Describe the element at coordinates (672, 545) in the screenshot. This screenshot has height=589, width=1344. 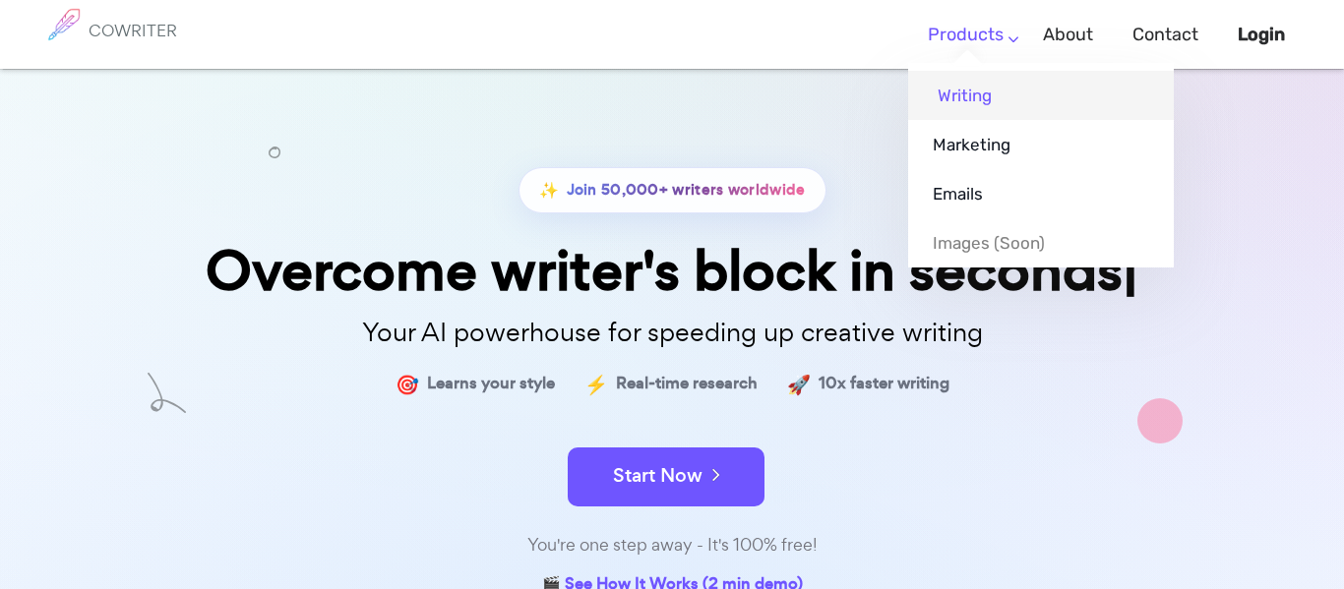
I see `div: You're one step away - It's 100% free!` at that location.